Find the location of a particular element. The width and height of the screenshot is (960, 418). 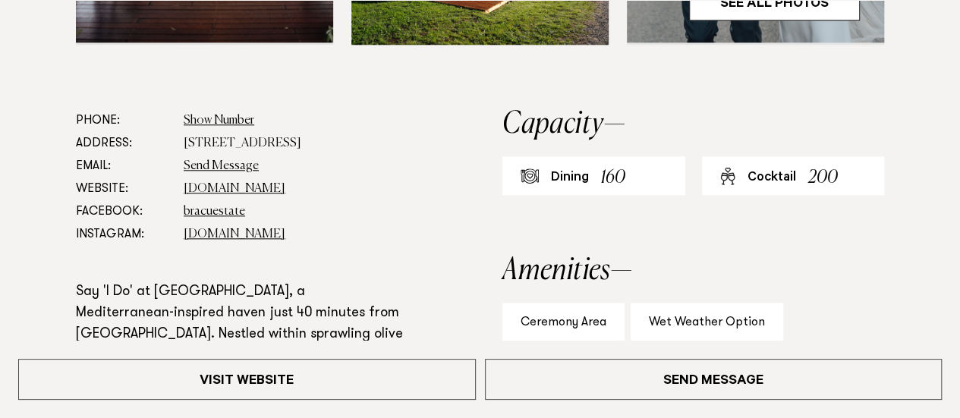

dt: Facebook: is located at coordinates (124, 212).